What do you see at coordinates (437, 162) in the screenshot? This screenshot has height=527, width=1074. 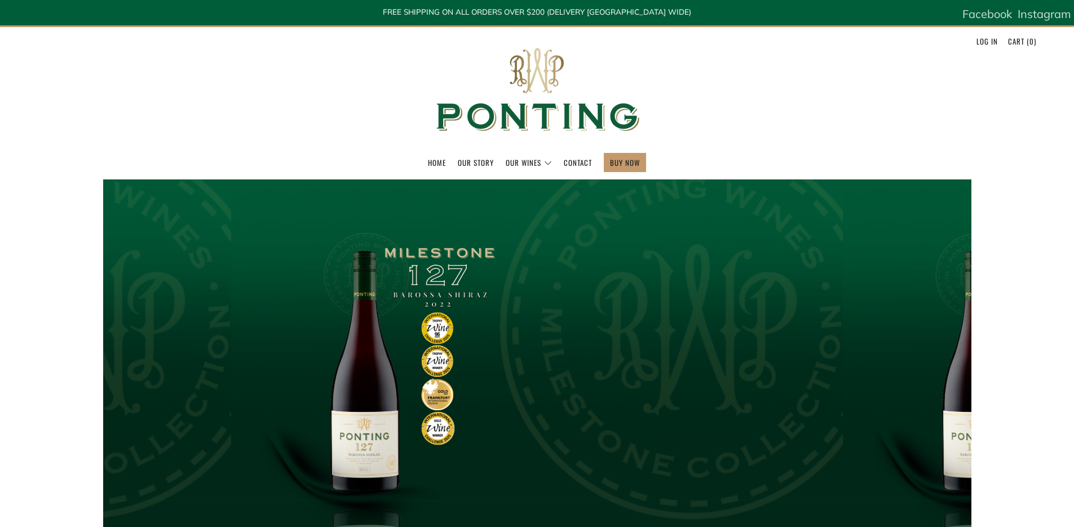 I see `a: Home` at bounding box center [437, 162].